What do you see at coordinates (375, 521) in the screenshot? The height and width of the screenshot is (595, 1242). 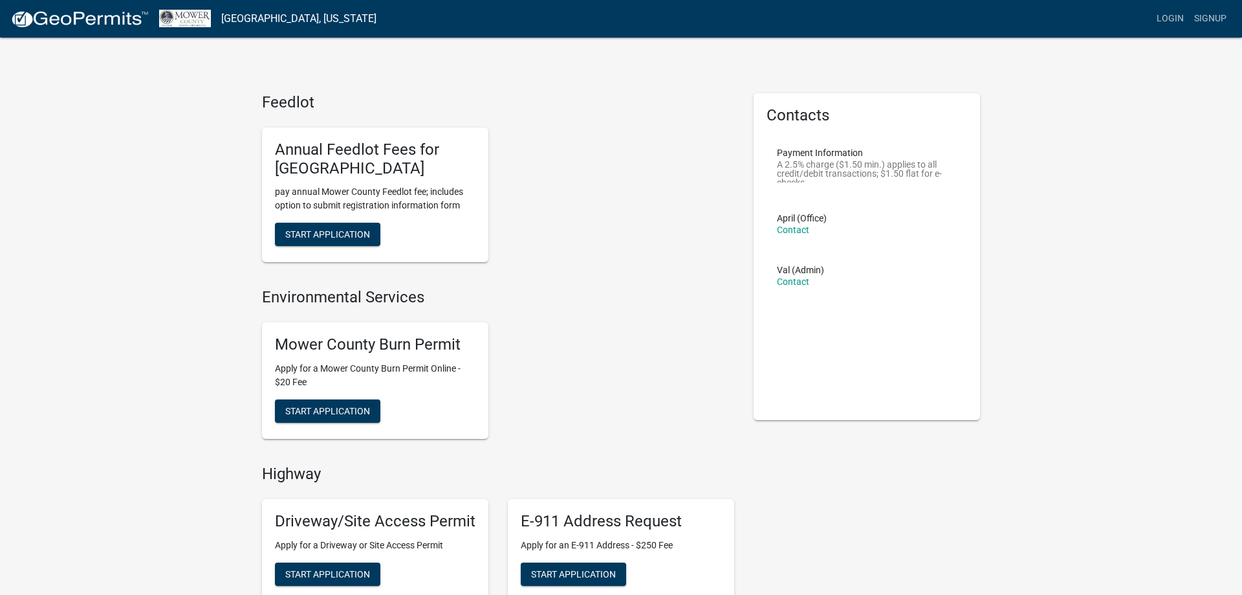 I see `h5: Driveway/Site Access Permit` at bounding box center [375, 521].